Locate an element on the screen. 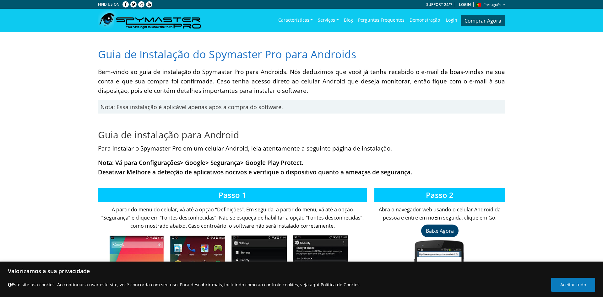 The height and width of the screenshot is (297, 603). button: Português is located at coordinates (490, 5).